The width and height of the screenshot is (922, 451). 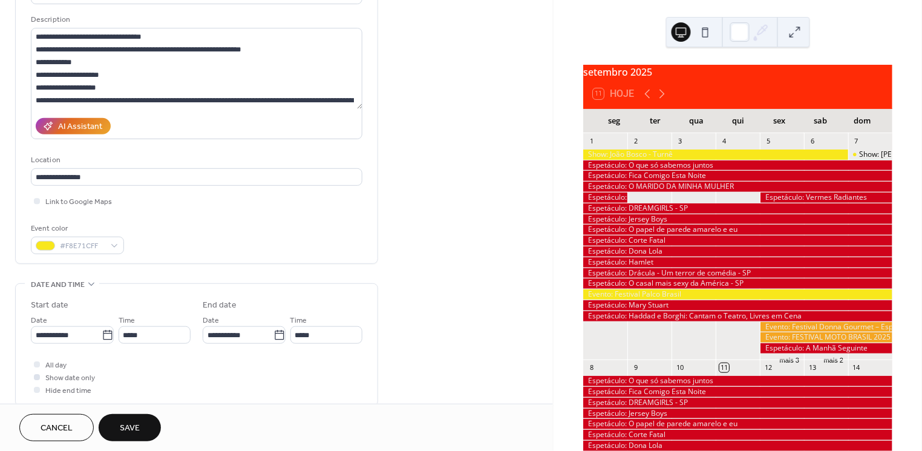 I want to click on a: Cancel, so click(x=56, y=427).